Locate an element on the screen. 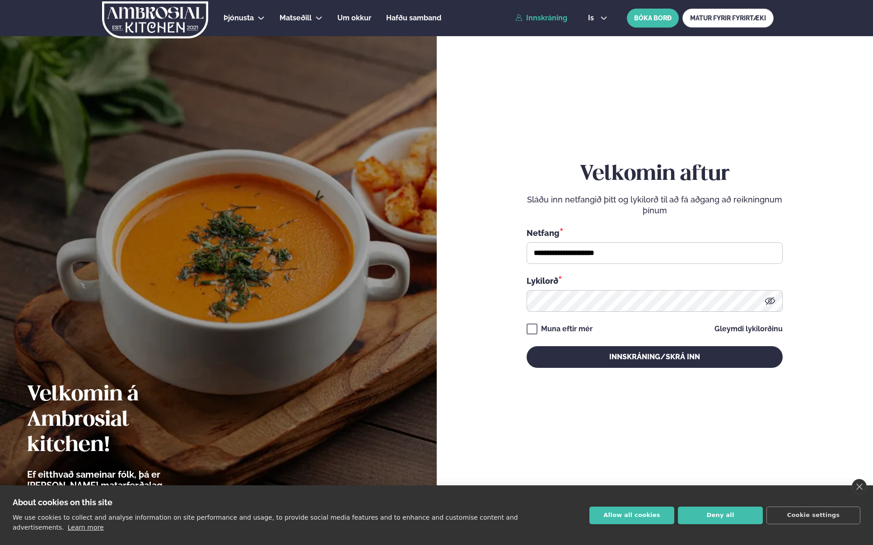  a: Um okkur is located at coordinates (354, 18).